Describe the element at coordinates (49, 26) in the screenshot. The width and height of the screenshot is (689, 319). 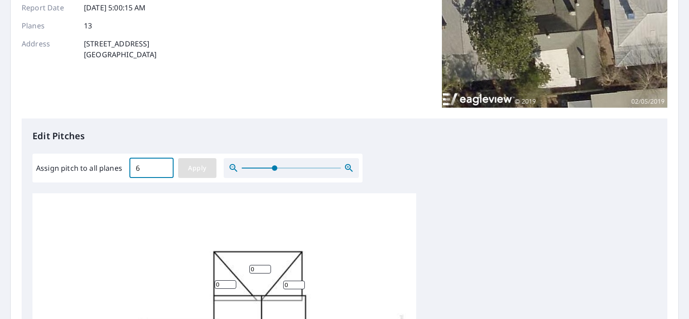
I see `p: Planes` at that location.